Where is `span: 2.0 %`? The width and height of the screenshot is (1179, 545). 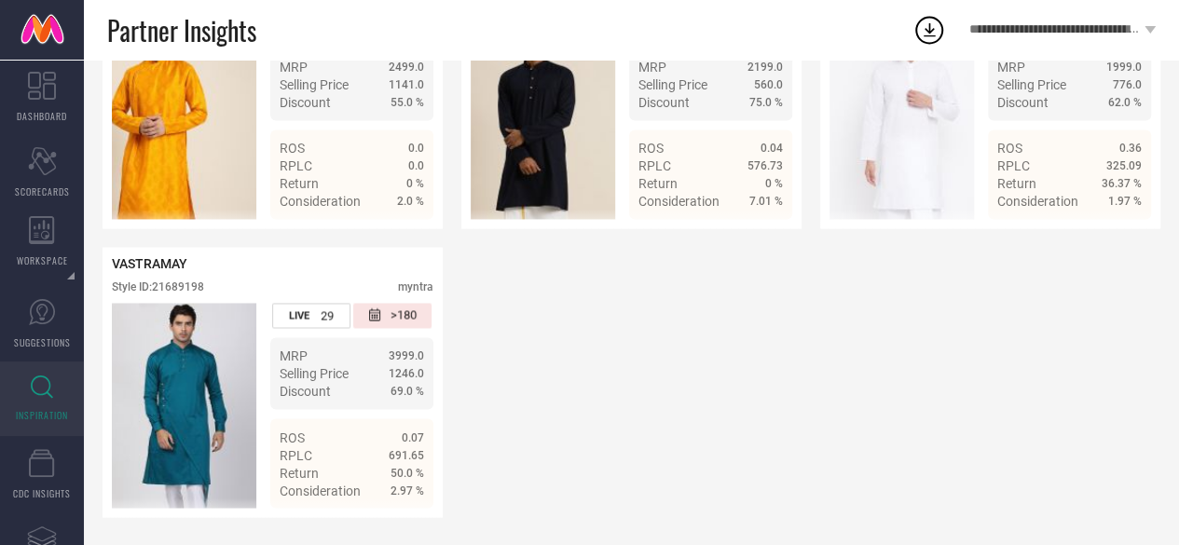 span: 2.0 % is located at coordinates (410, 201).